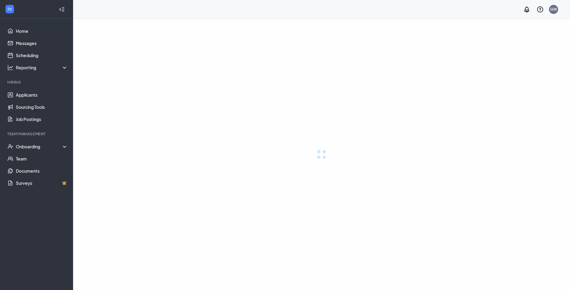 This screenshot has height=290, width=570. Describe the element at coordinates (42, 107) in the screenshot. I see `a: Sourcing Tools` at that location.